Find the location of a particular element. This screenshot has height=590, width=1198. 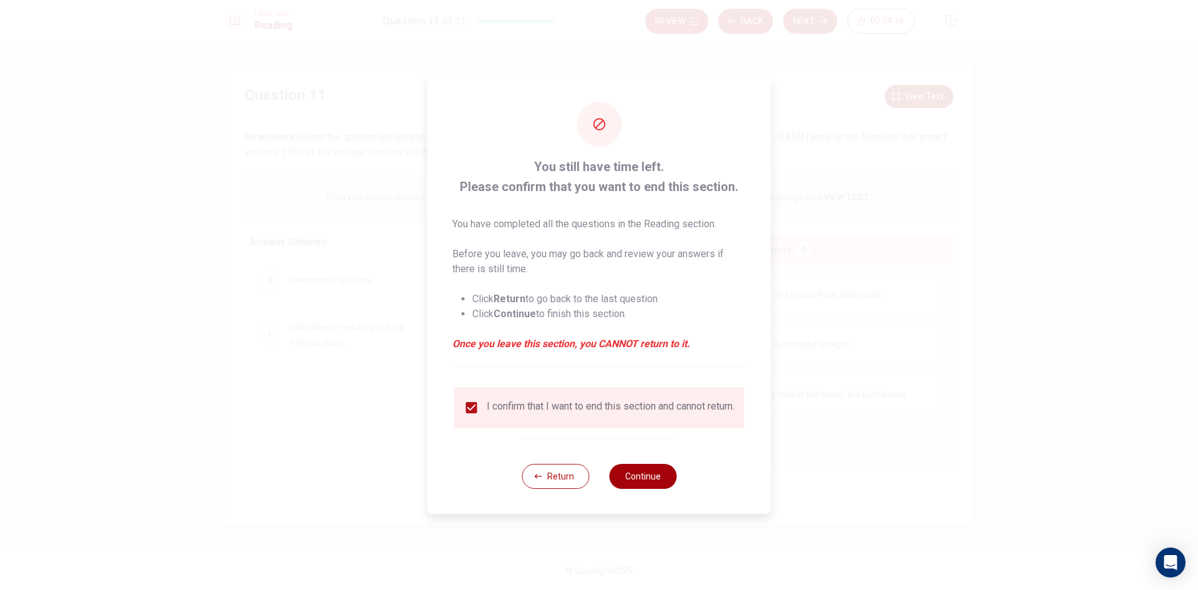

strong: Continue is located at coordinates (515, 313).